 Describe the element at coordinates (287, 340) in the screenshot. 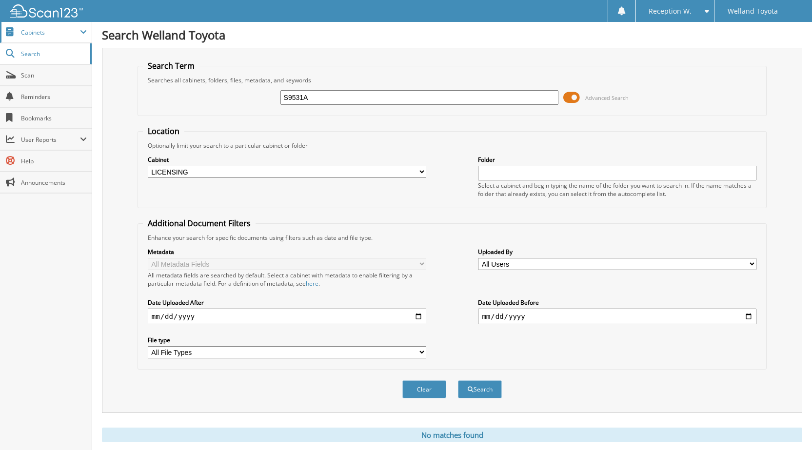

I see `label: File type` at that location.